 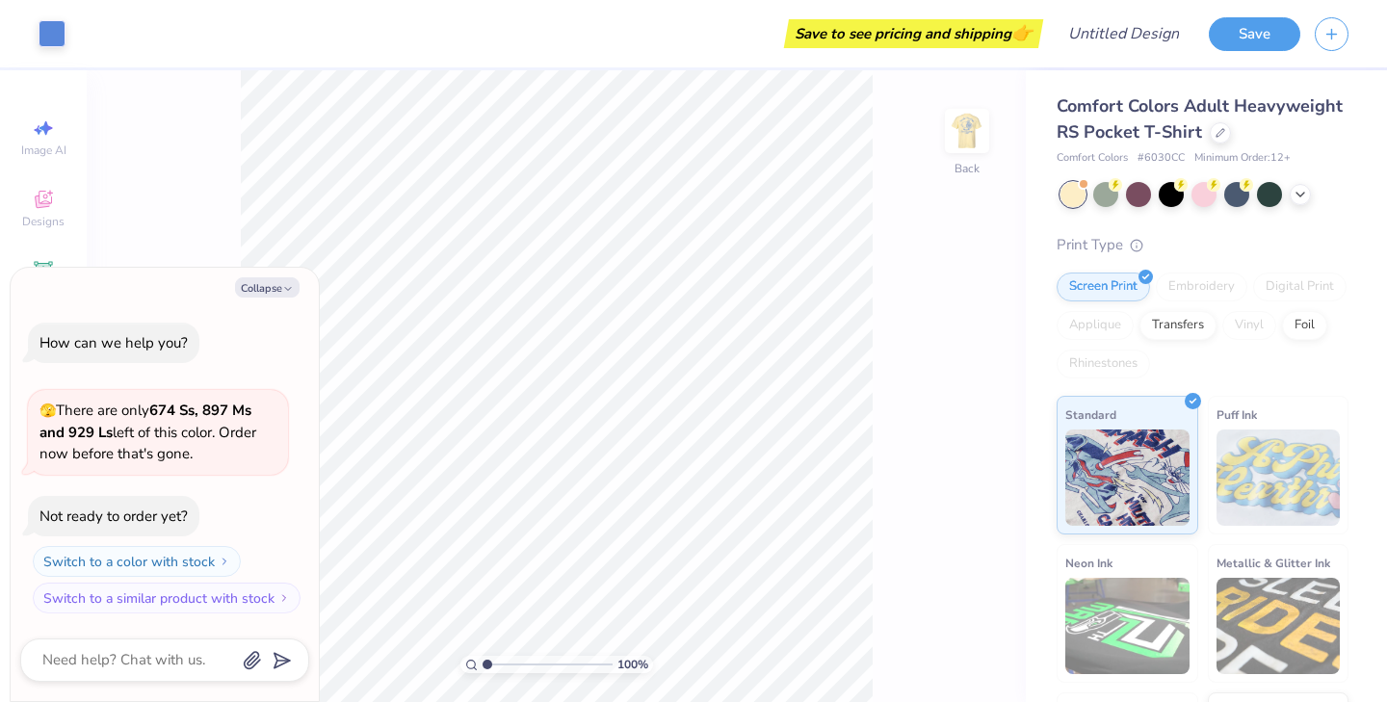 I want to click on span: Image AI, so click(x=43, y=150).